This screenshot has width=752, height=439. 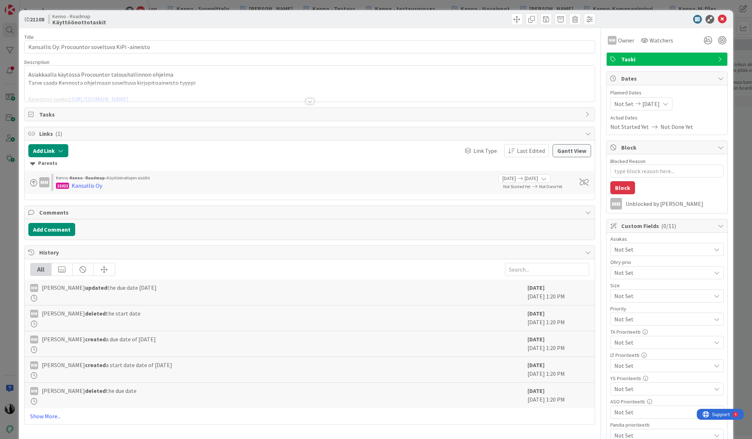 What do you see at coordinates (628, 161) in the screenshot?
I see `label: Blocked Reason` at bounding box center [628, 161].